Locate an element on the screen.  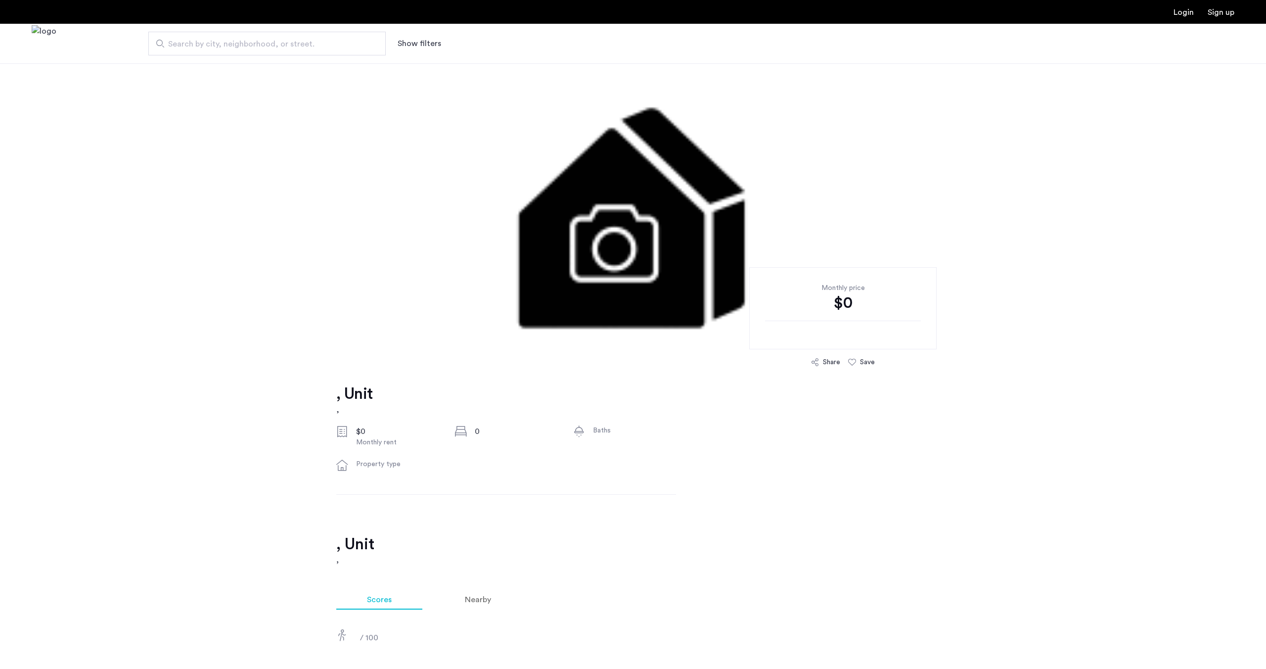
span: Scores is located at coordinates (379, 599).